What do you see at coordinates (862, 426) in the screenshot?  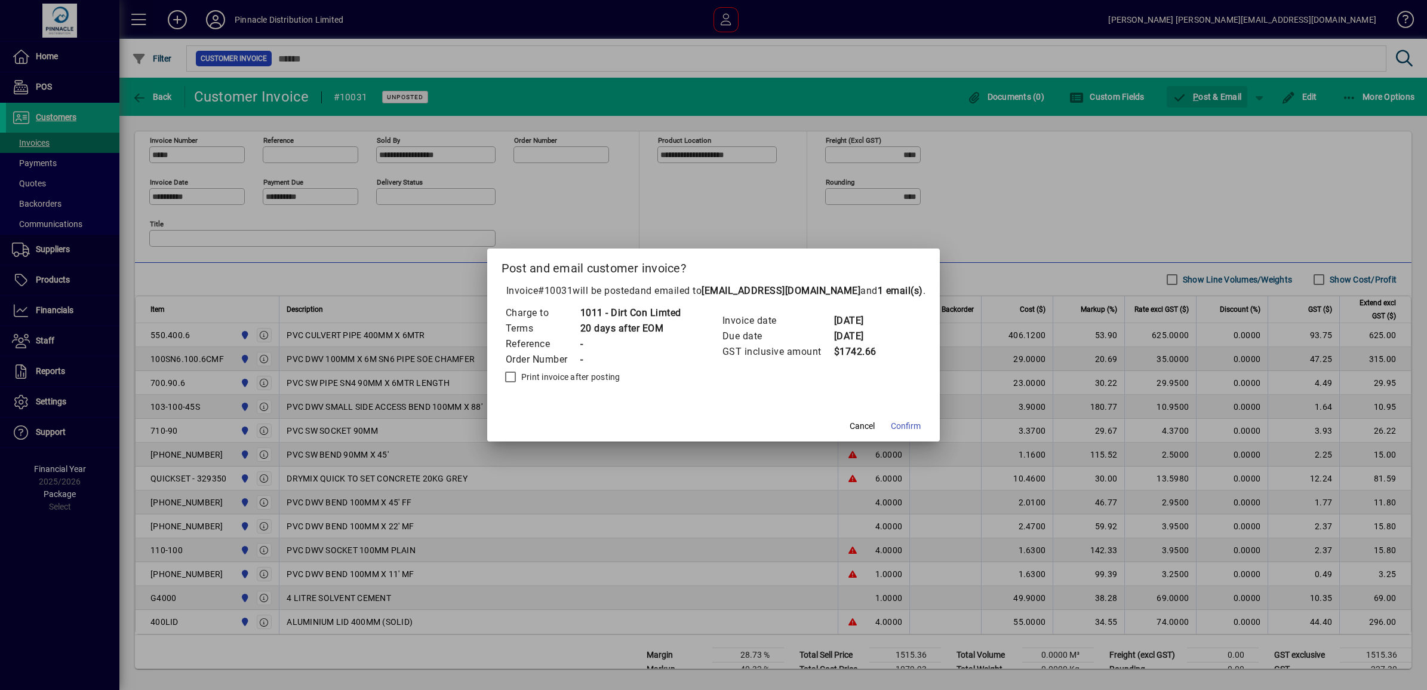 I see `button: Cancel` at bounding box center [862, 426].